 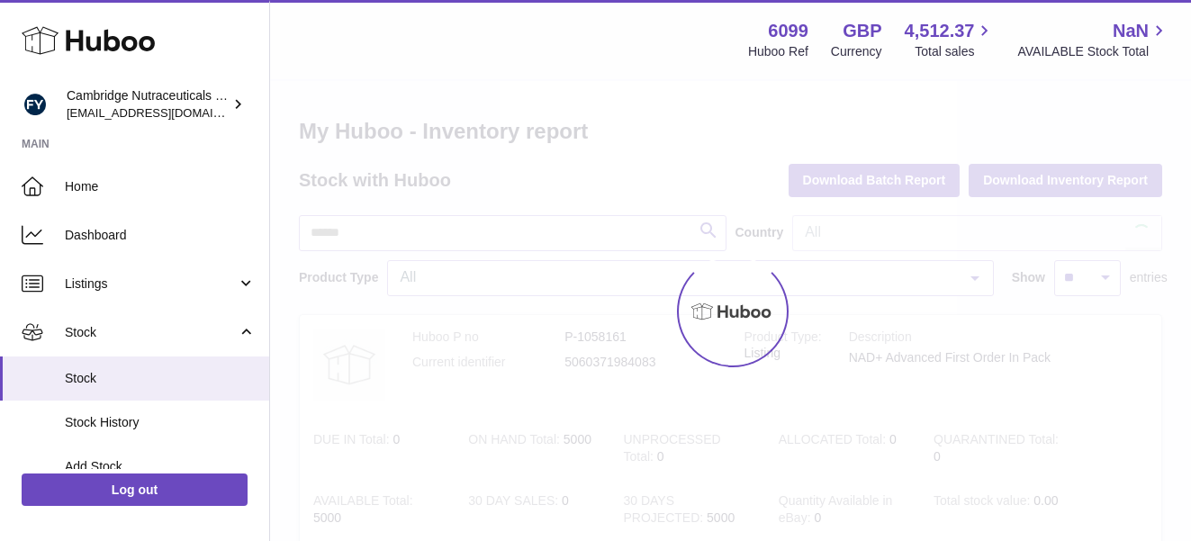 I want to click on a: Log out, so click(x=134, y=490).